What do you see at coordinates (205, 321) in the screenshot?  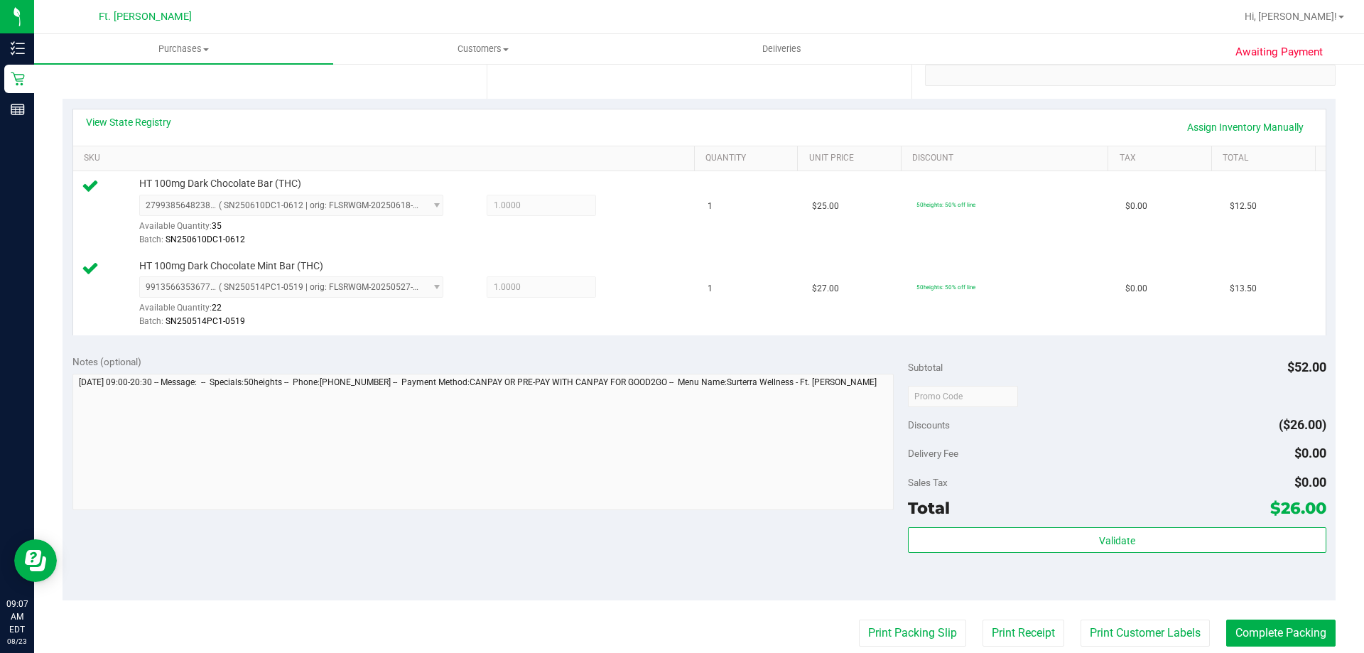 I see `span: SN250514PC1-0519` at bounding box center [205, 321].